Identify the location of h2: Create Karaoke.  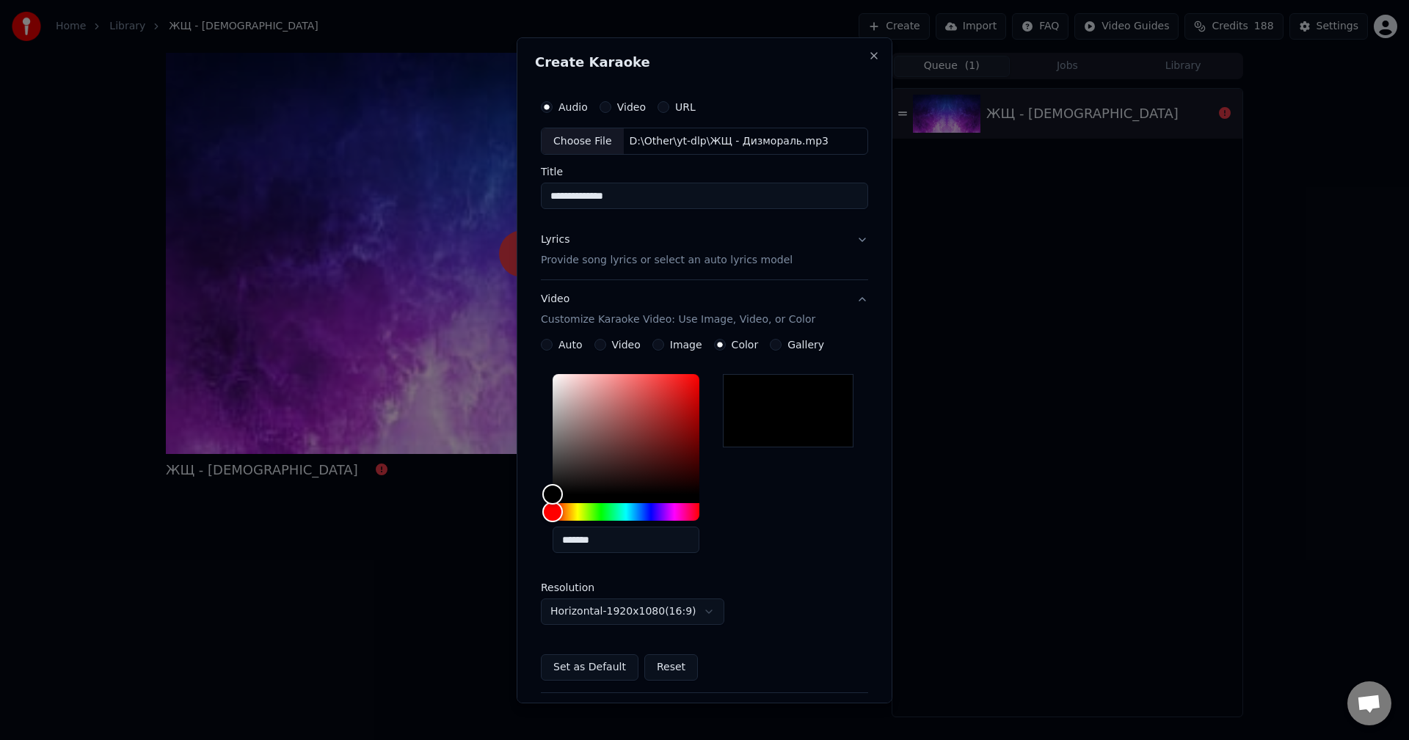
(704, 62).